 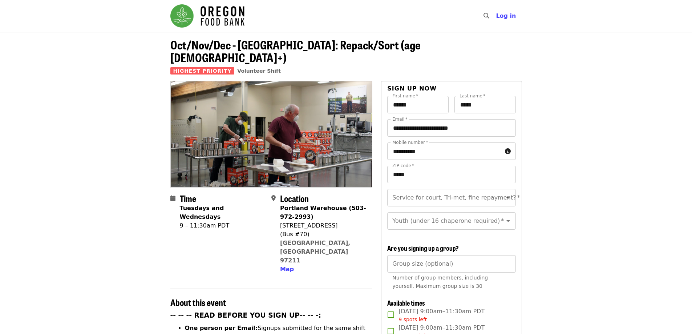 I want to click on strong: -- -- -- READ BEFORE YOU SIGN UP-- -- -:, so click(x=246, y=315).